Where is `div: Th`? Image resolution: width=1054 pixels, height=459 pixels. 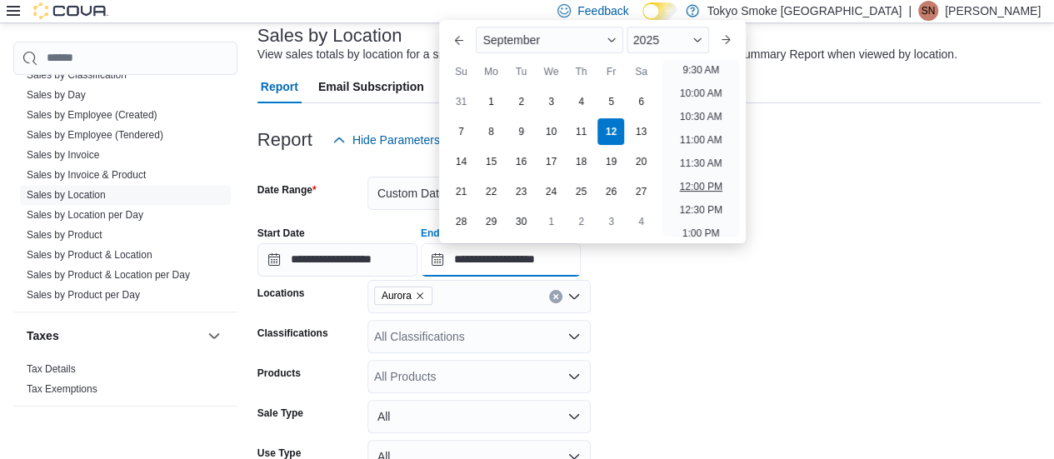 div: Th is located at coordinates (581, 72).